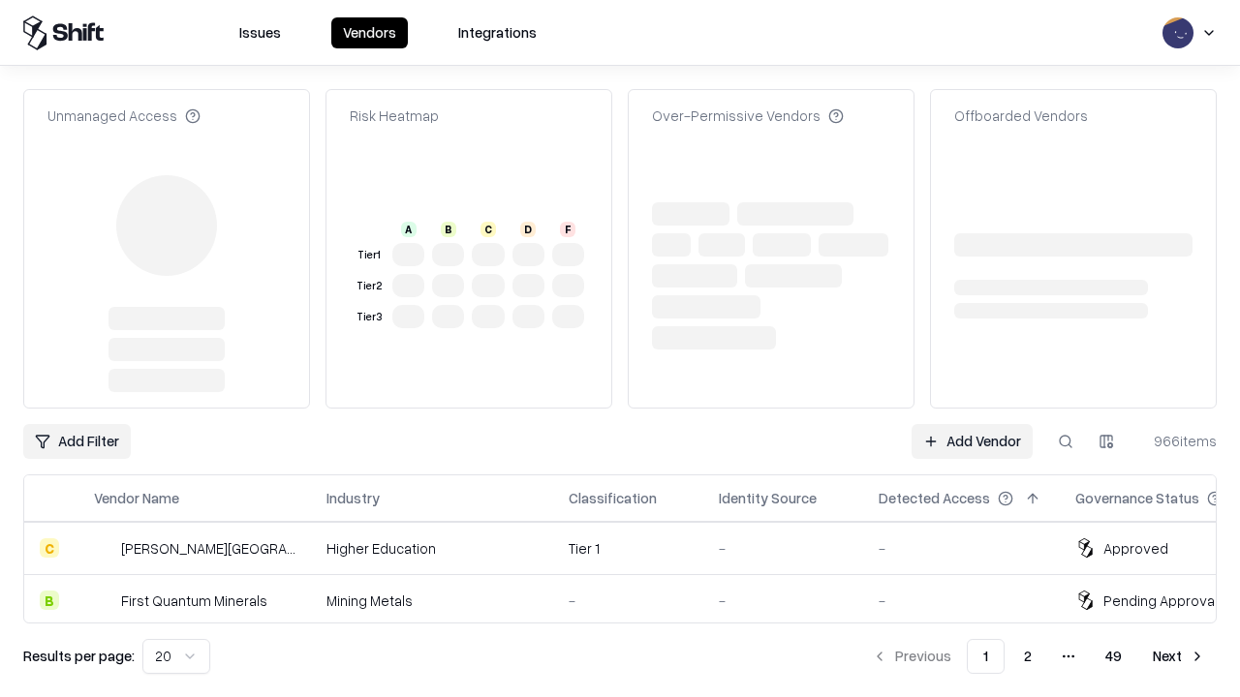 Image resolution: width=1240 pixels, height=697 pixels. Describe the element at coordinates (528, 230) in the screenshot. I see `div: D` at that location.